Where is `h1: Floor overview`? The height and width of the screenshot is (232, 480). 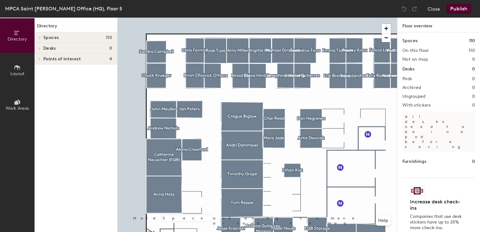
h1: Floor overview is located at coordinates (439, 25).